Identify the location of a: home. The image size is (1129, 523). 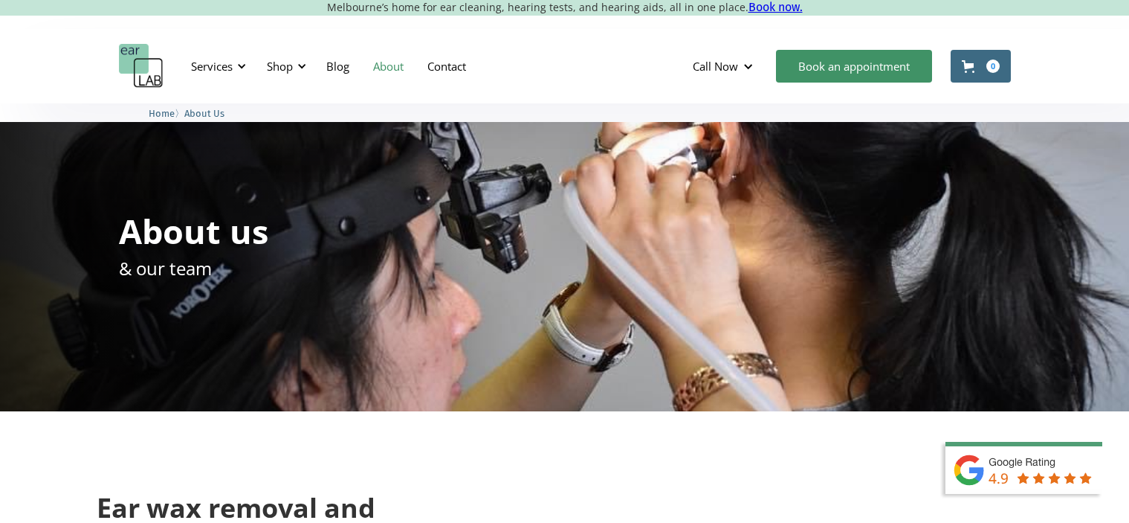
(141, 66).